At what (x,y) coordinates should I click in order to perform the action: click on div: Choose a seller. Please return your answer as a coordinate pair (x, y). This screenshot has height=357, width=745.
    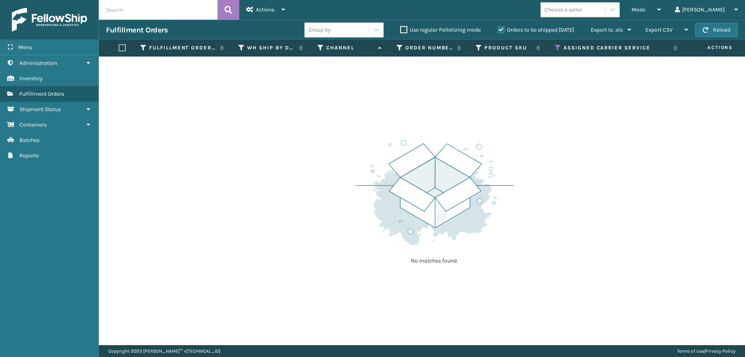
    Looking at the image, I should click on (563, 9).